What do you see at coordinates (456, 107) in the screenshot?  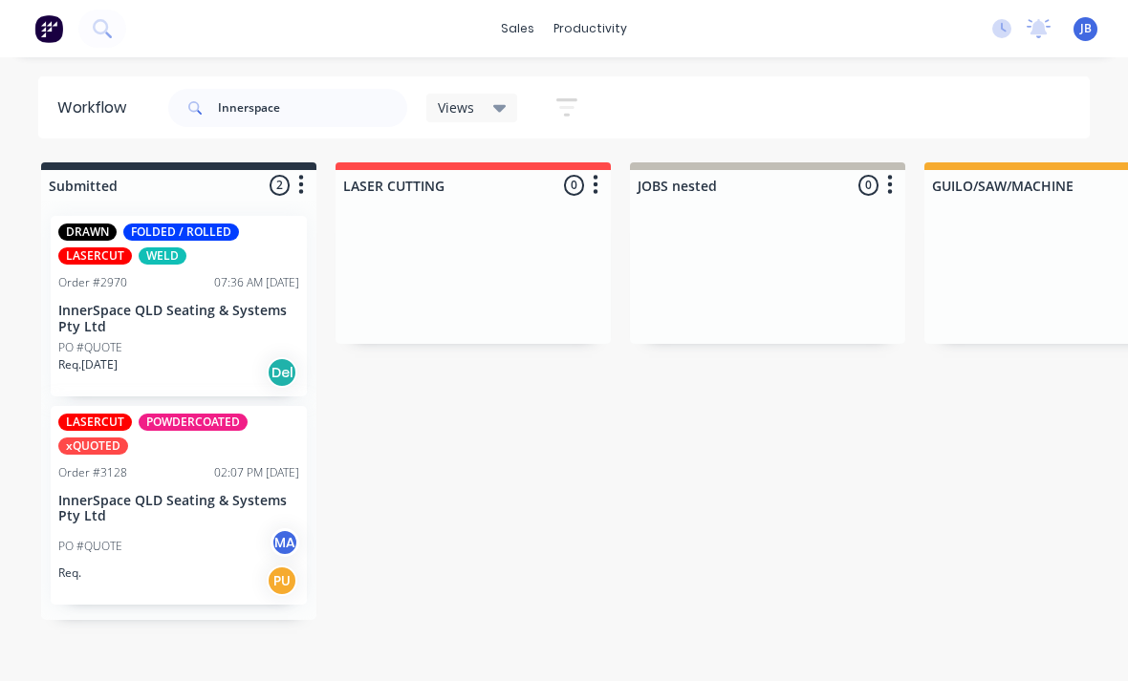 I see `span: Views` at bounding box center [456, 107].